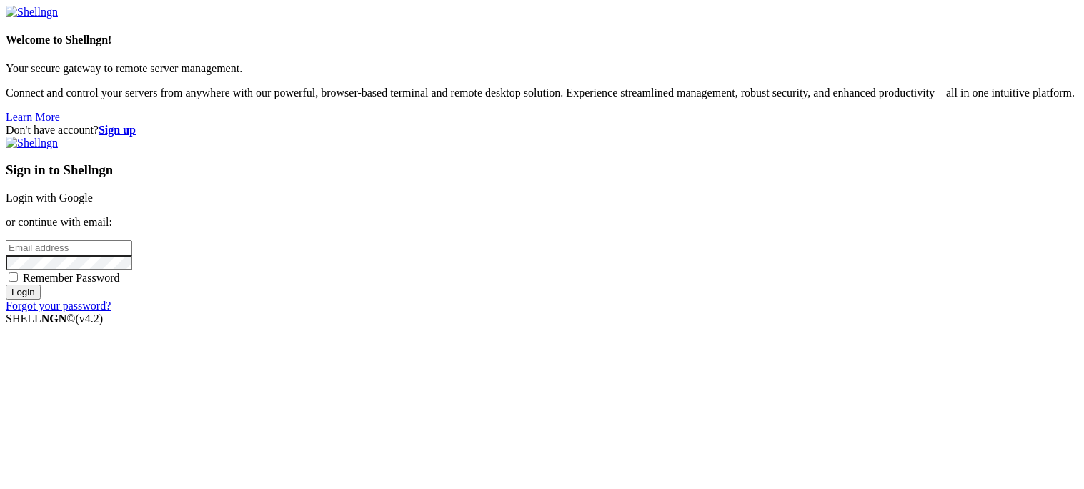  I want to click on span: 4.2.0, so click(89, 318).